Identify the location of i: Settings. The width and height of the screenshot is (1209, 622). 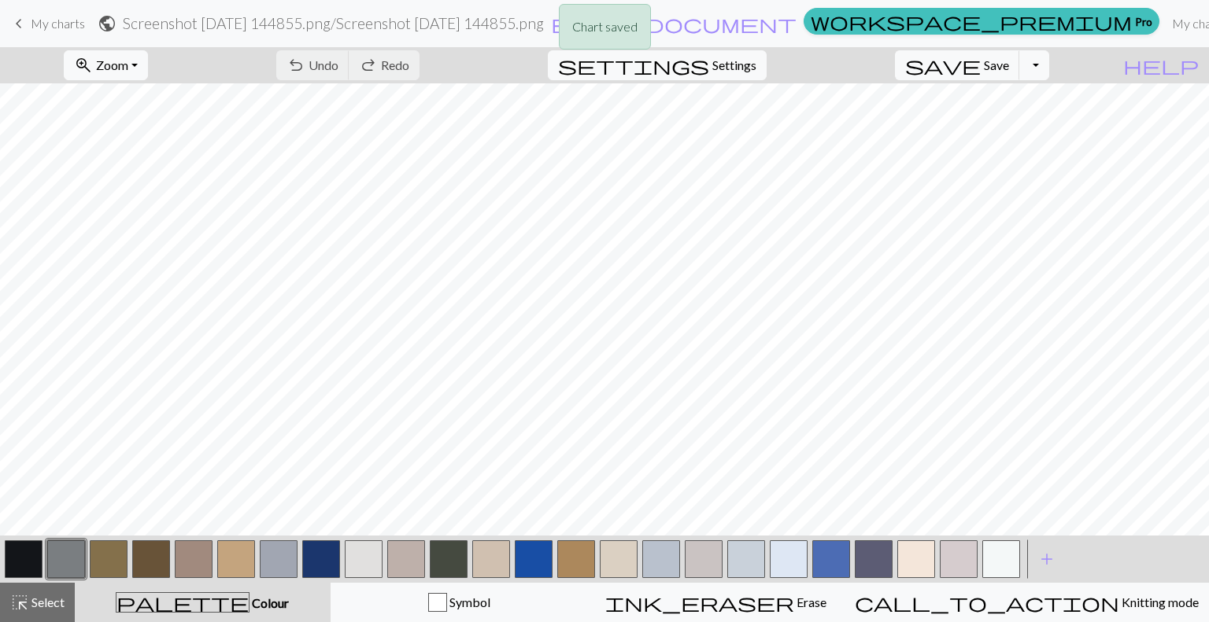
(633, 65).